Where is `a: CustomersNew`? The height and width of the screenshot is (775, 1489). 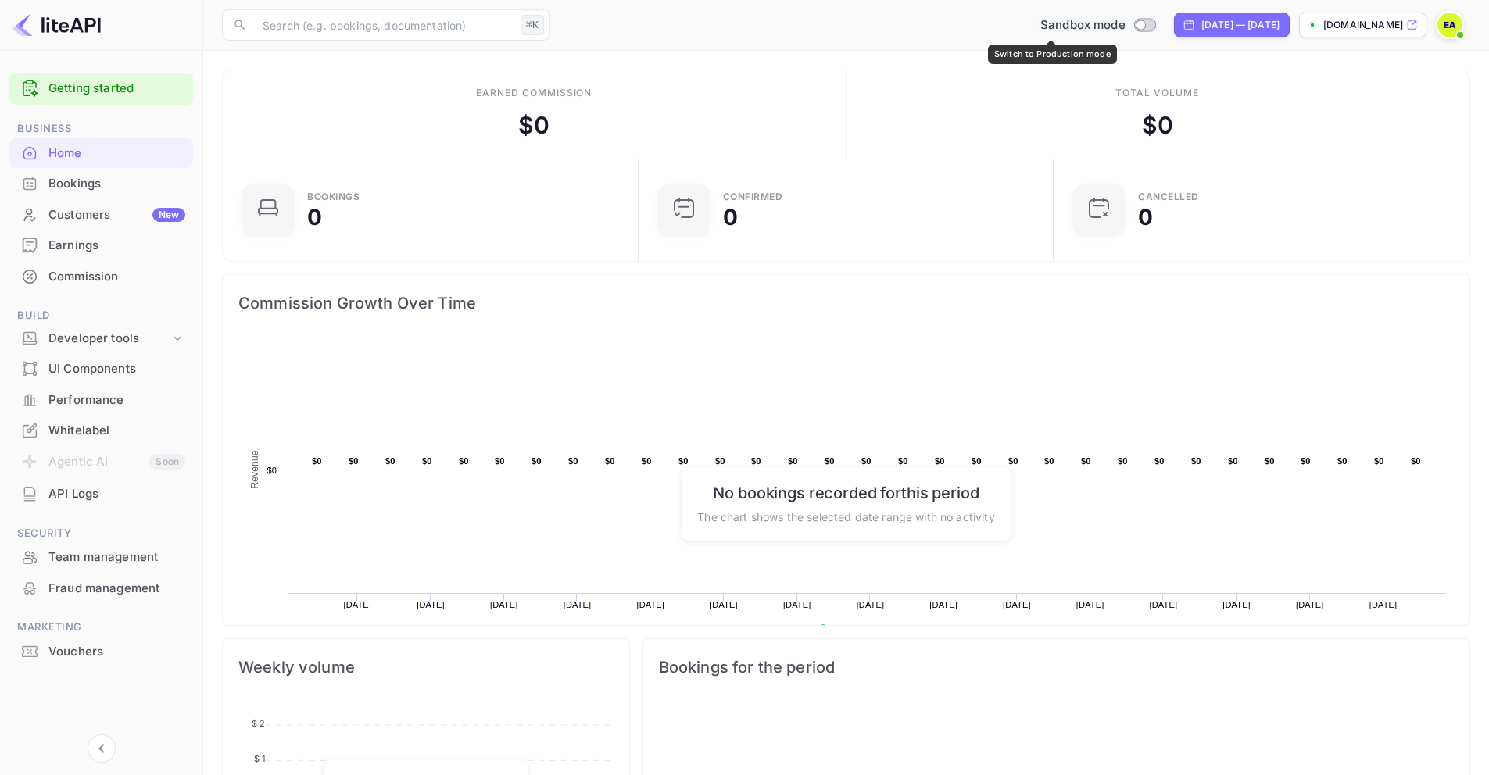
a: CustomersNew is located at coordinates (101, 214).